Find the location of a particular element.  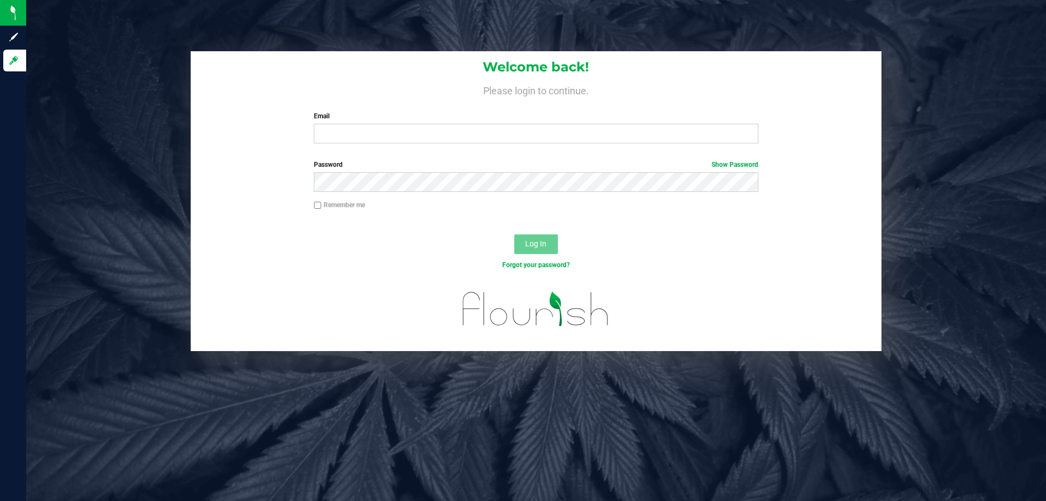

button: Log In is located at coordinates (536, 244).